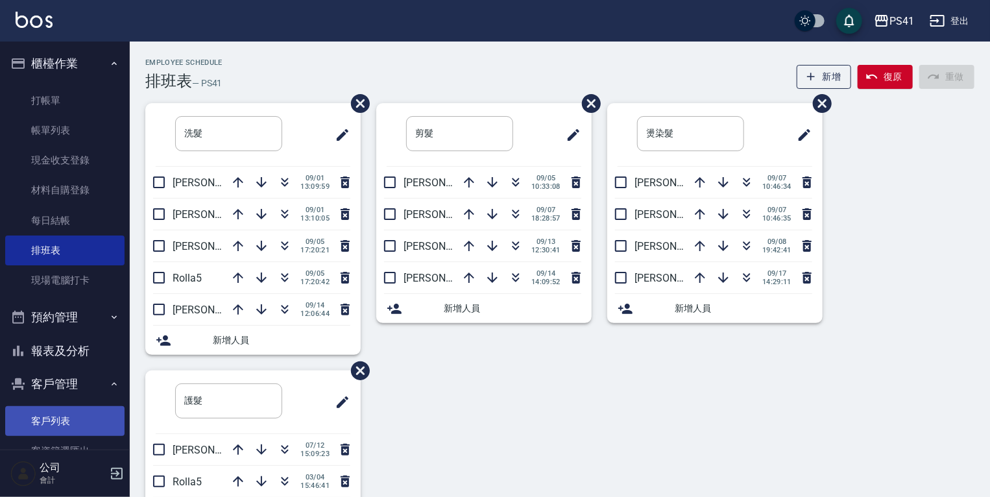 This screenshot has height=497, width=990. What do you see at coordinates (65, 190) in the screenshot?
I see `a: 材料自購登錄` at bounding box center [65, 190].